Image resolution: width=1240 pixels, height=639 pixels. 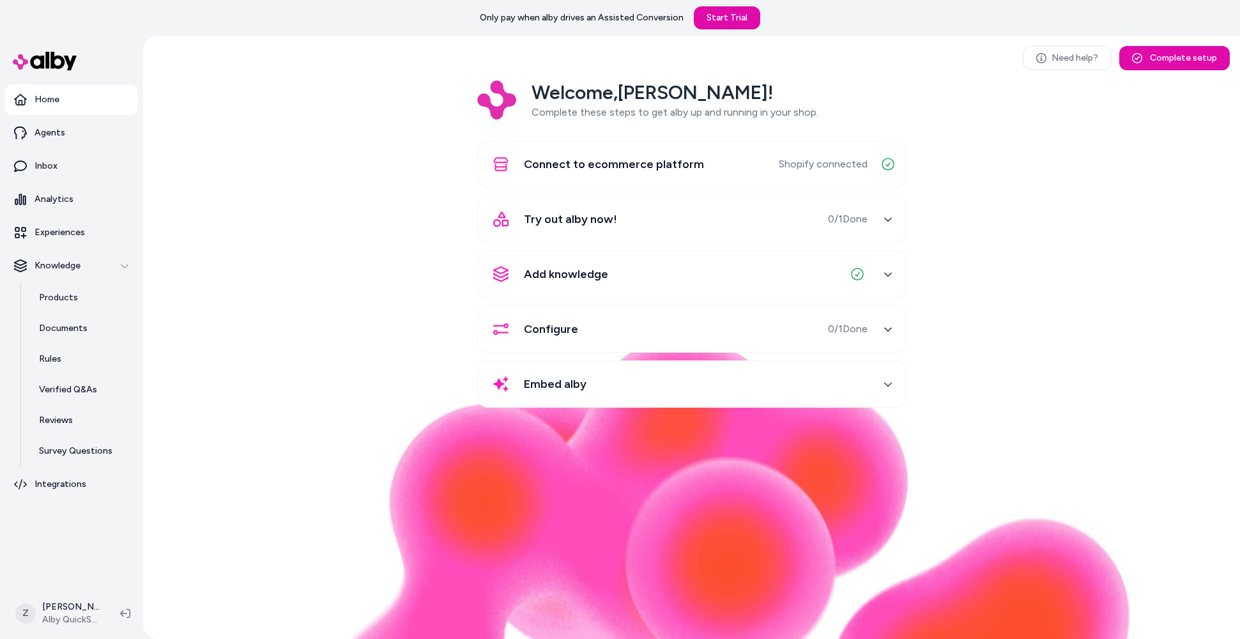 I want to click on a: Experiences, so click(x=72, y=233).